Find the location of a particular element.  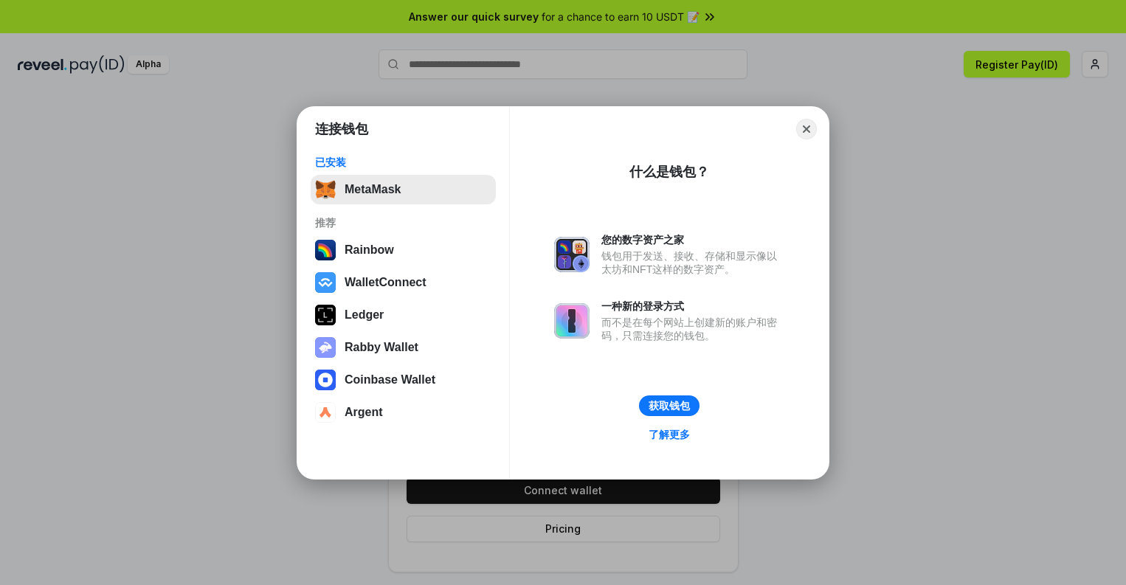

div: Coinbase Wallet is located at coordinates (390, 380).